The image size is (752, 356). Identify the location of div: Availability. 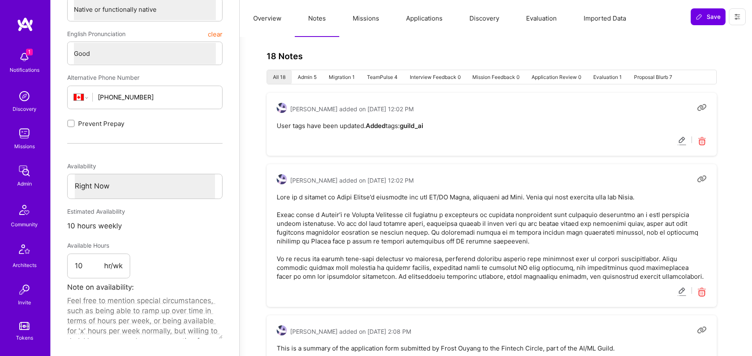
(145, 166).